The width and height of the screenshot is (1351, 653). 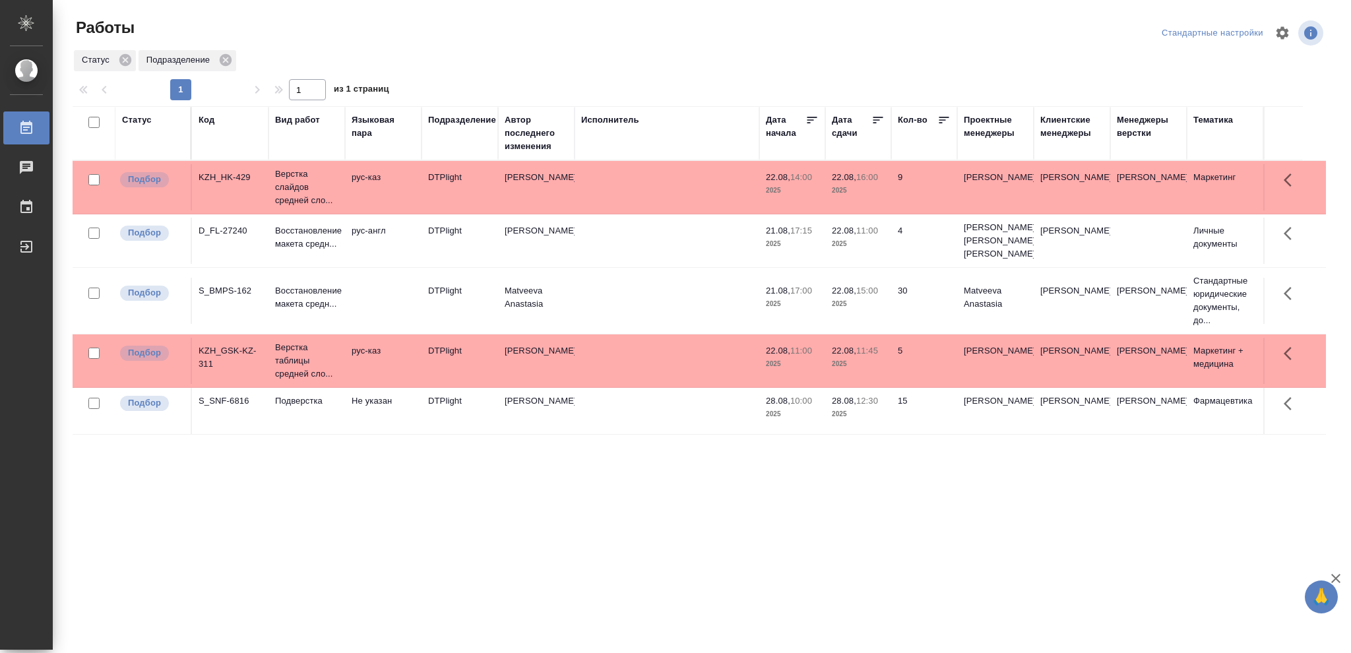 What do you see at coordinates (230, 291) in the screenshot?
I see `div: S_BMPS-162` at bounding box center [230, 291].